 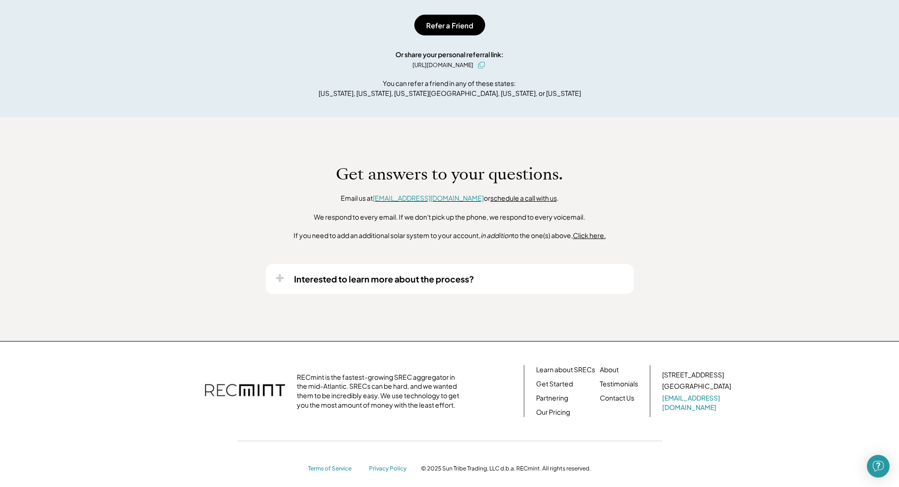 What do you see at coordinates (450, 236) in the screenshot?
I see `div: If you need to add an additional solar system to your account, to the one(s) above,` at bounding box center [450, 236].